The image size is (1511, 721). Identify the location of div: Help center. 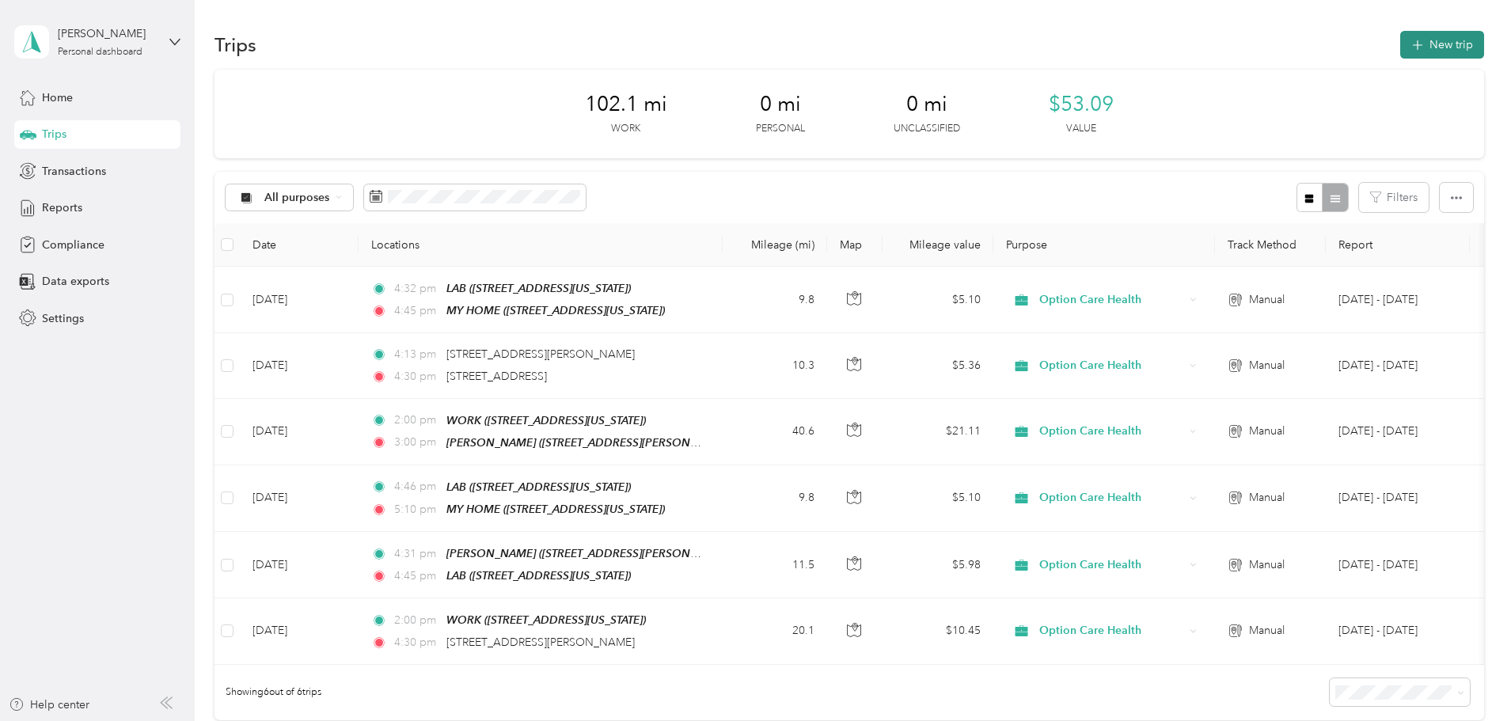
(49, 704).